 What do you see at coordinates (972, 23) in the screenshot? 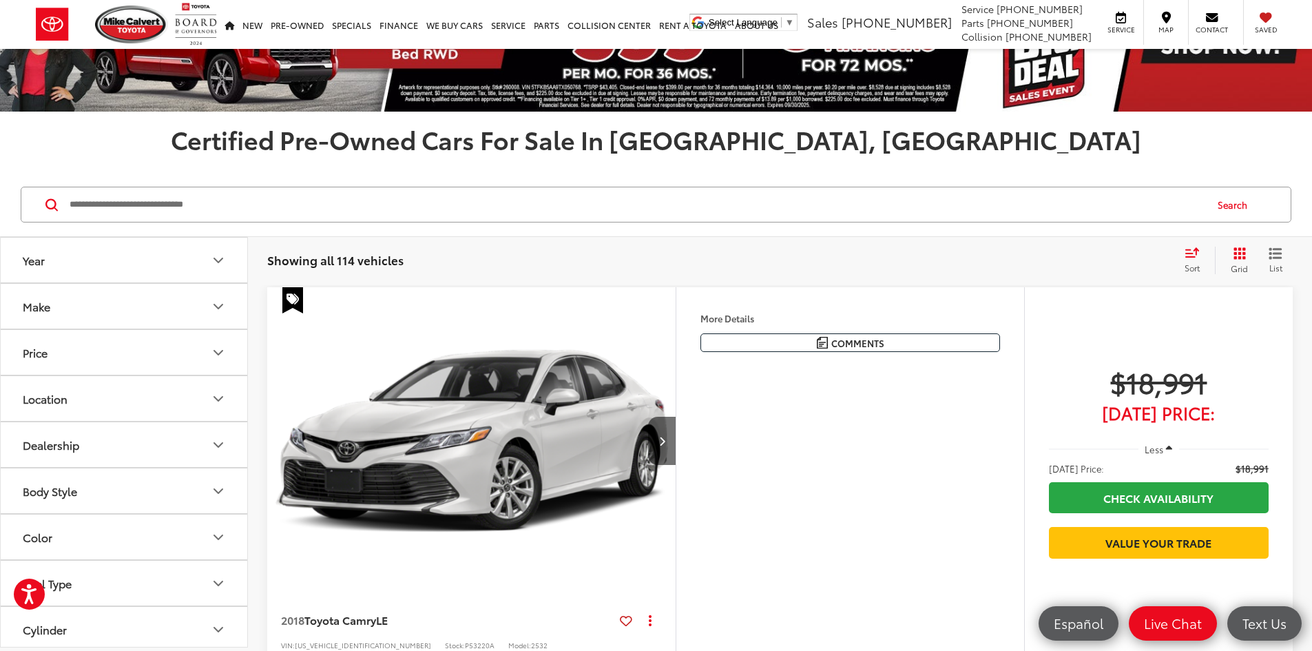
I see `span: Parts` at bounding box center [972, 23].